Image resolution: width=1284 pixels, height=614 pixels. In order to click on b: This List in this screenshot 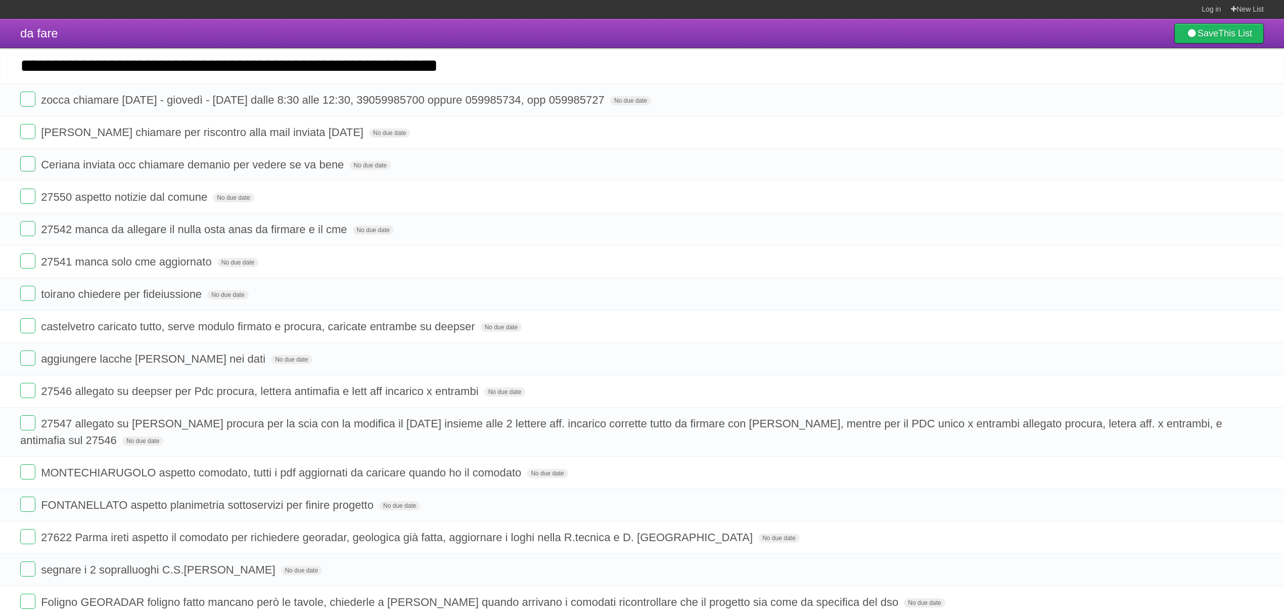, I will do `click(1235, 33)`.